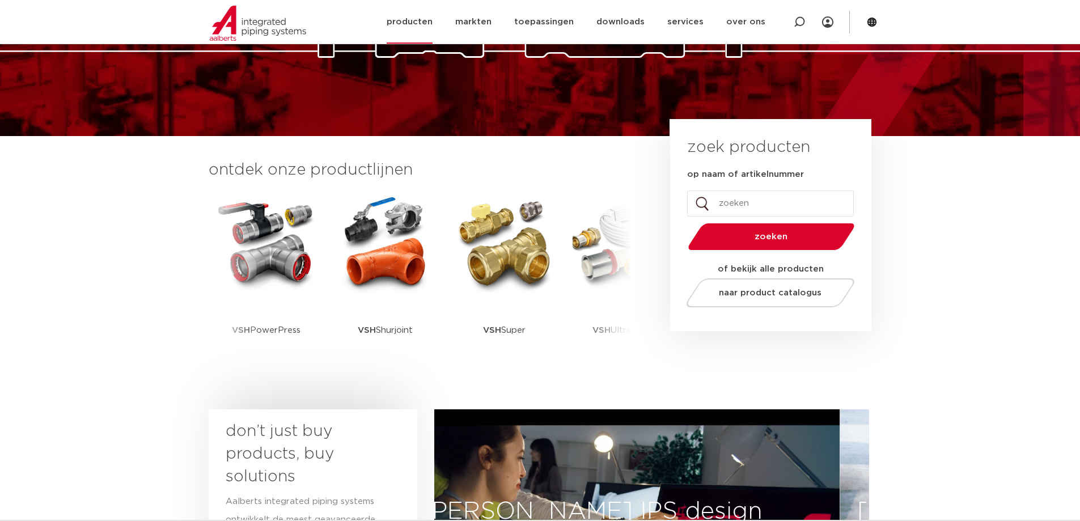  Describe the element at coordinates (770, 204) in the screenshot. I see `input: zoeken` at that location.